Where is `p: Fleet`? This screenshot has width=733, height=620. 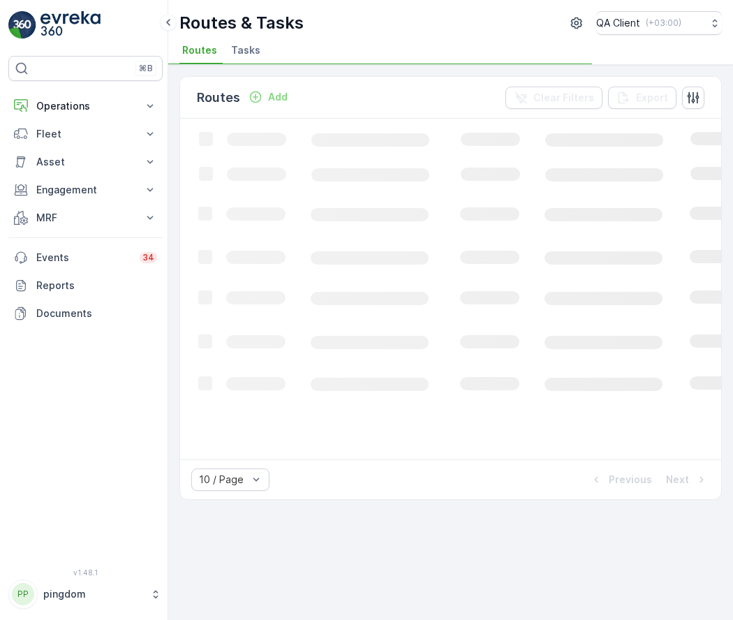 p: Fleet is located at coordinates (85, 134).